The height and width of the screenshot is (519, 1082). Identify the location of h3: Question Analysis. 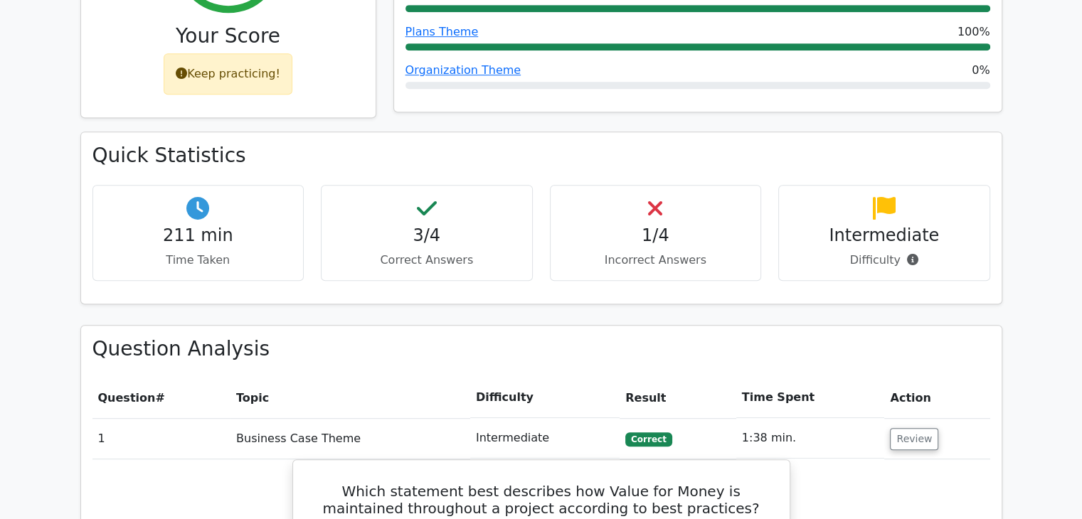
(541, 349).